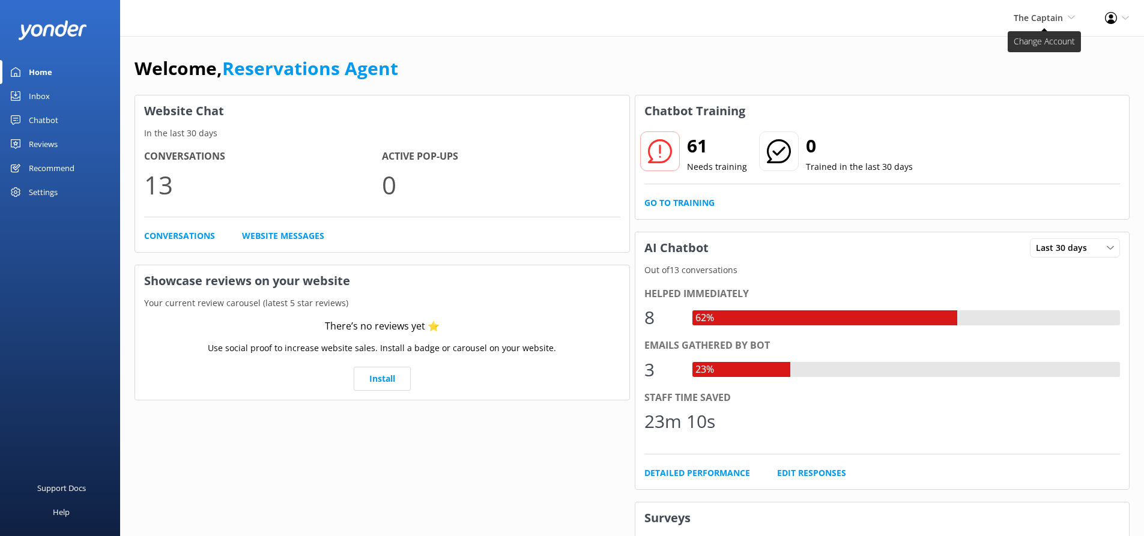 This screenshot has width=1144, height=536. I want to click on span: Last 30 days, so click(1064, 248).